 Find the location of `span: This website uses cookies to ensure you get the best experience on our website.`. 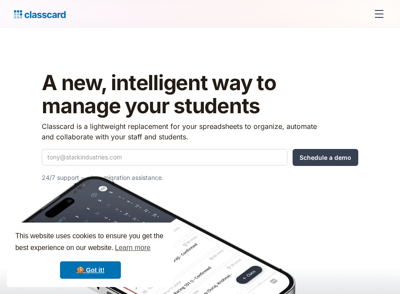

span: This website uses cookies to ensure you get the best experience on our website. is located at coordinates (90, 242).